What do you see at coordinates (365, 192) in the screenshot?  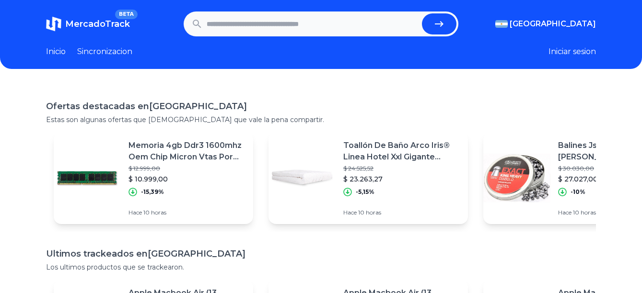 I see `p: -5,15%` at bounding box center [365, 192].